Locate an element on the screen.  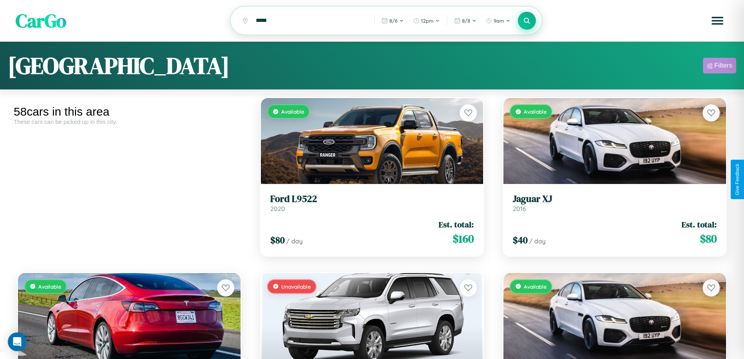
h3: Jaguar XJ is located at coordinates (615, 199).